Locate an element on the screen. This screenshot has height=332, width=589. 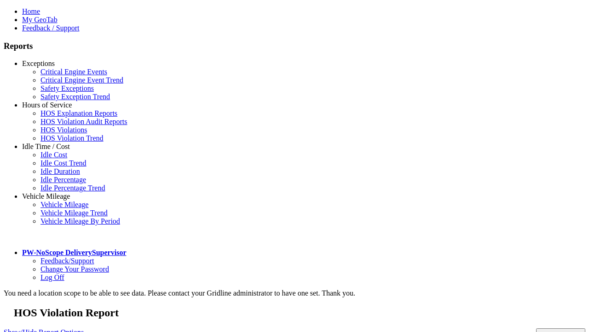
a: Safety Exceptions is located at coordinates (67, 88).